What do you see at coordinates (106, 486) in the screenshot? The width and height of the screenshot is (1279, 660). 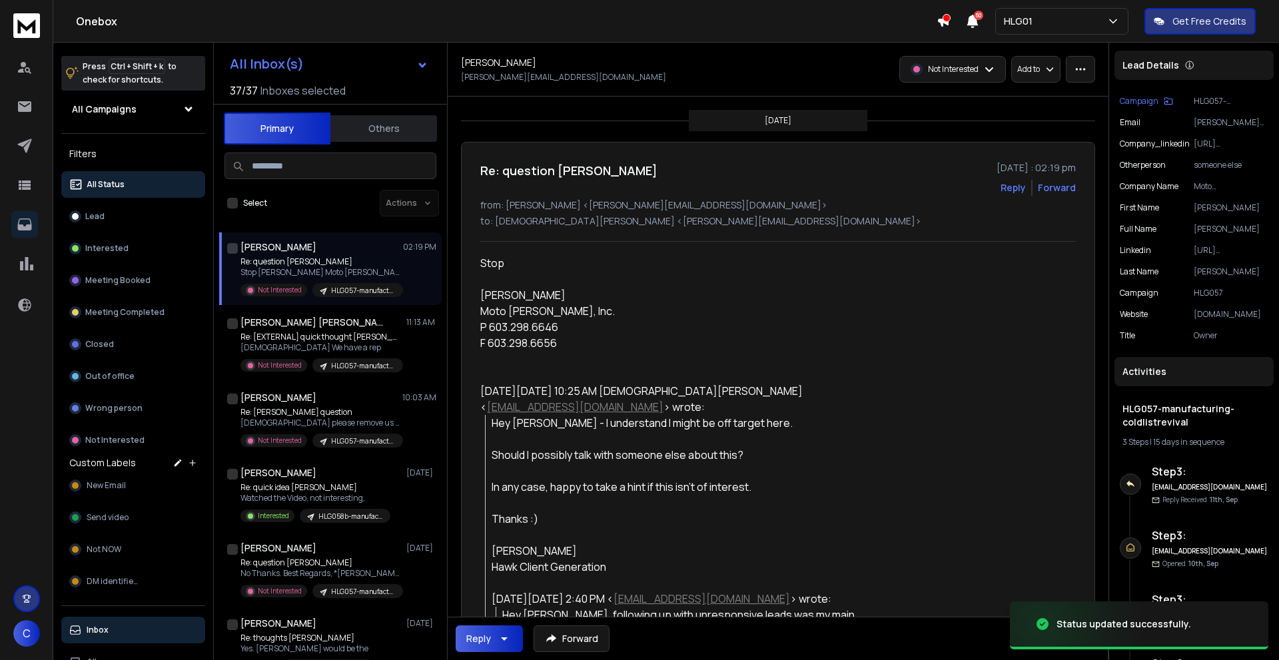 I see `span: New Email` at bounding box center [106, 486].